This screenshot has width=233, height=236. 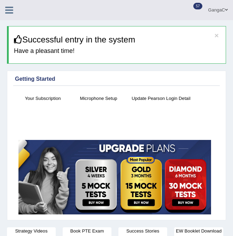 What do you see at coordinates (43, 98) in the screenshot?
I see `h4: Your Subscription` at bounding box center [43, 98].